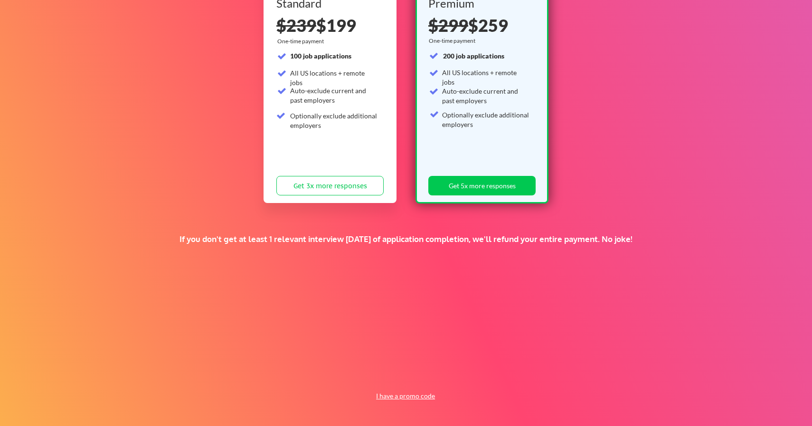  What do you see at coordinates (406, 396) in the screenshot?
I see `button: I have a promo code` at bounding box center [406, 396].